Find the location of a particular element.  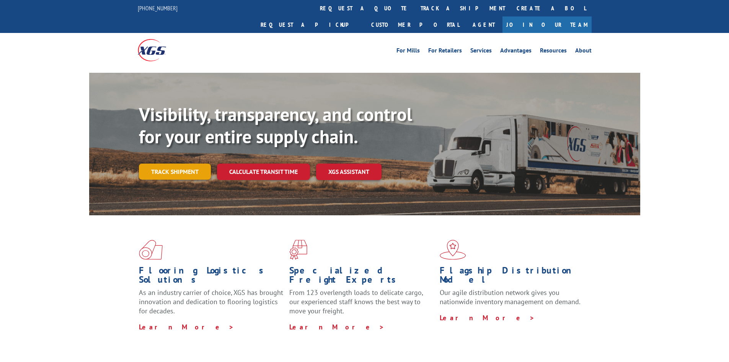

p: From 123 overlength loads to delicate cargo, our experienced staff knows the best way to move you... is located at coordinates (362, 305).